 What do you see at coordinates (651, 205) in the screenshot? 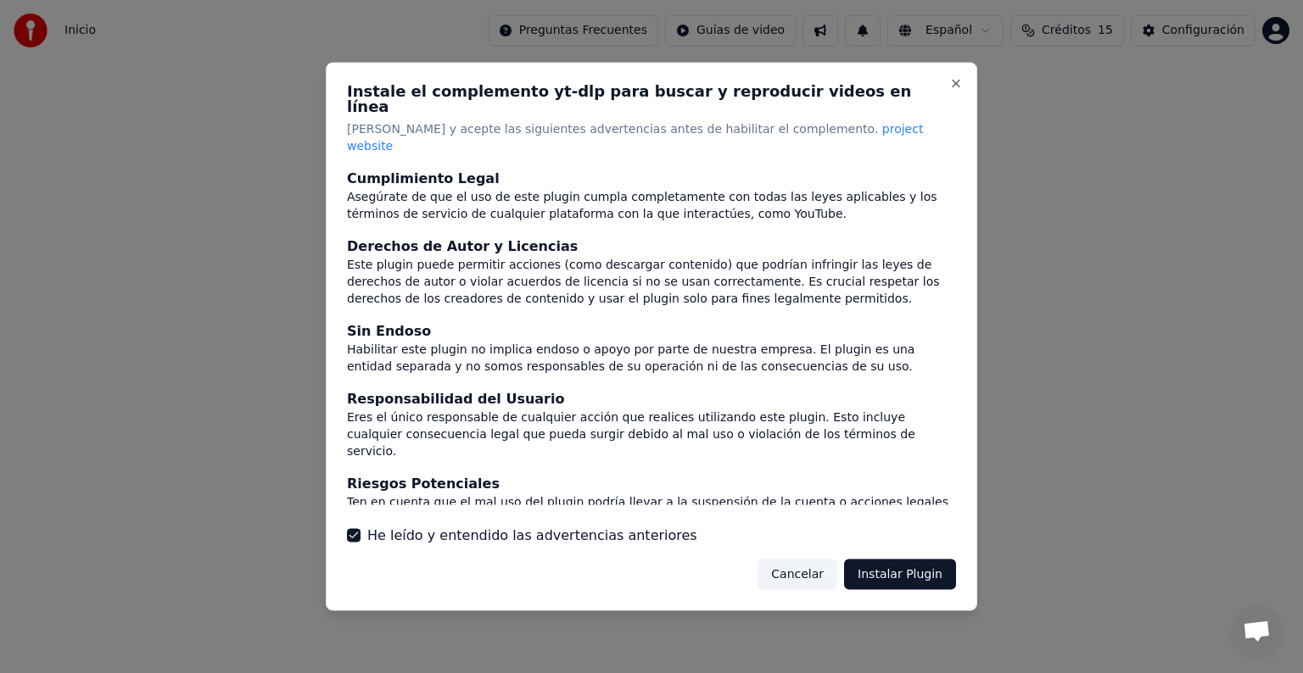
I see `div: Asegúrate de que el uso de este plugin cumpla completamente con todas las leyes aplicables y los ...` at bounding box center [651, 205].